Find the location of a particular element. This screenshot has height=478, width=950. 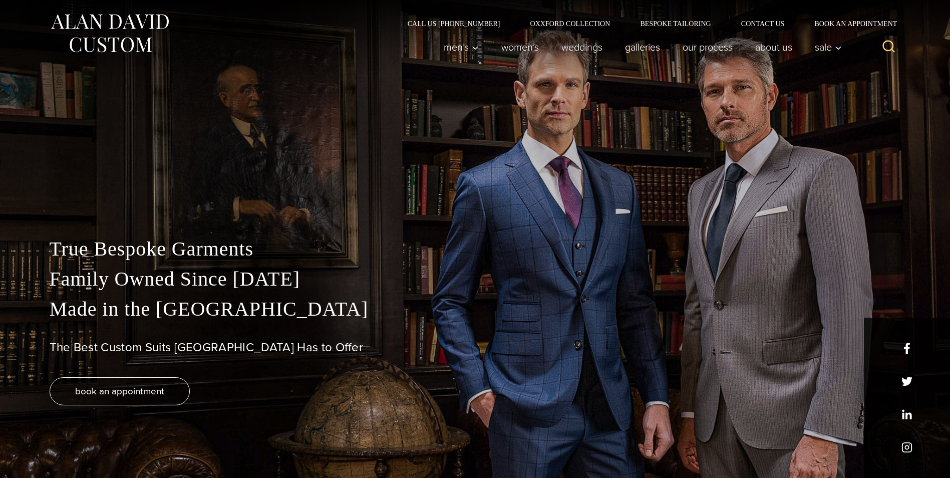

a: book an appointment is located at coordinates (120, 391).